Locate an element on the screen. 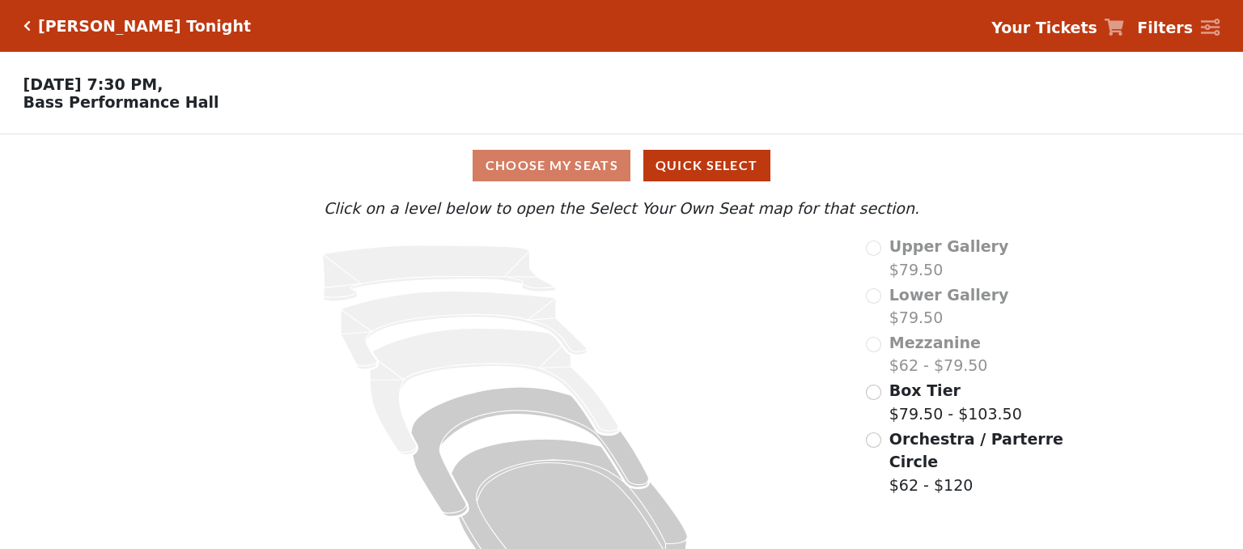 The height and width of the screenshot is (549, 1243). path: Lower Gallery - Seats Available: 0 is located at coordinates (464, 330).